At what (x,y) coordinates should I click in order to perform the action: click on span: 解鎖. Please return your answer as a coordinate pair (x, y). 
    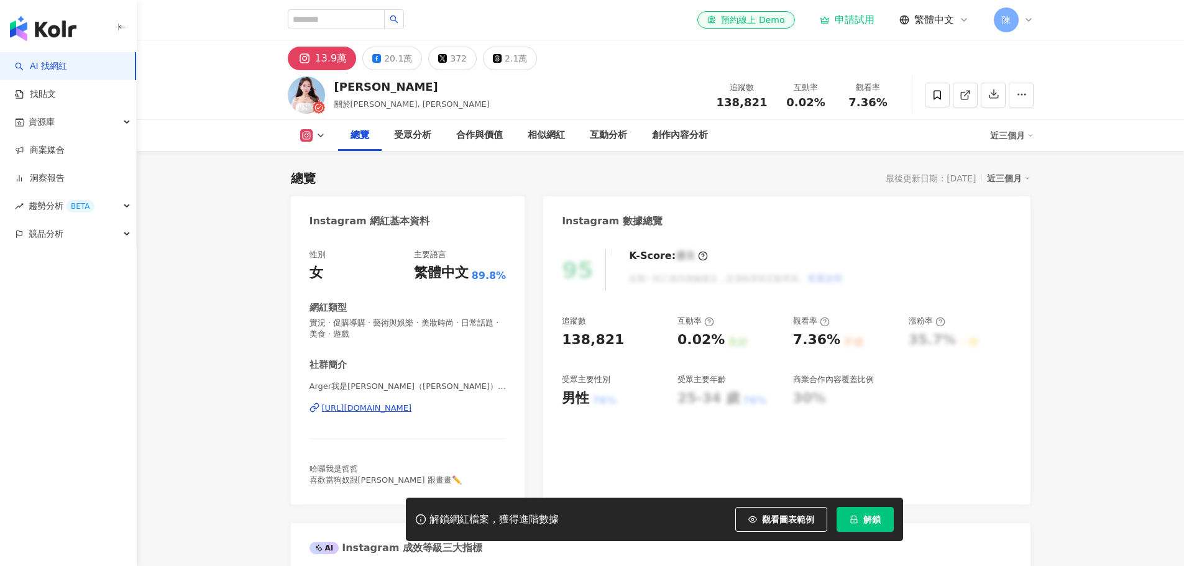
    Looking at the image, I should click on (872, 519).